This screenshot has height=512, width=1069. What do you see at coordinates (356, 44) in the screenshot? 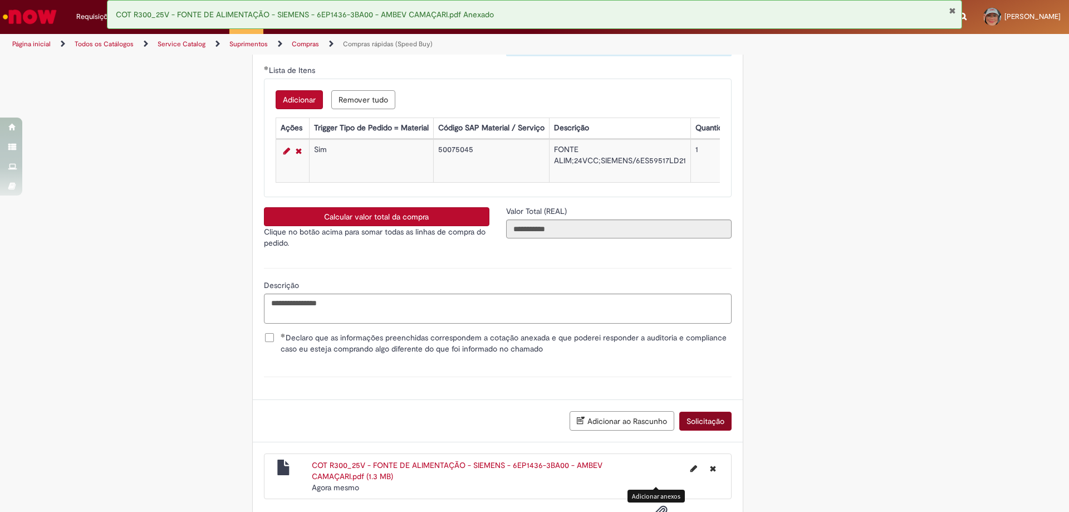
I see `ul: Trilhas de página` at bounding box center [356, 44].